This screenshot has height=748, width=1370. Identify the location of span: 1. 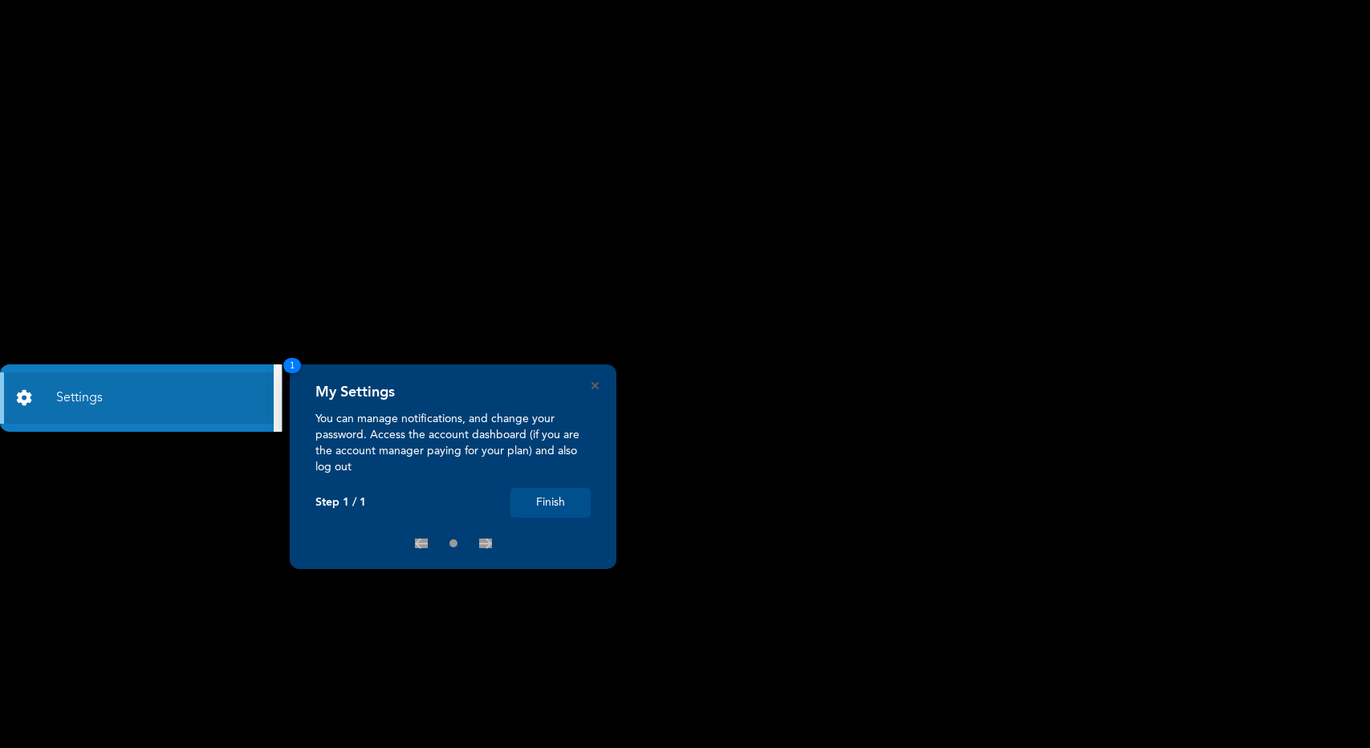
(292, 365).